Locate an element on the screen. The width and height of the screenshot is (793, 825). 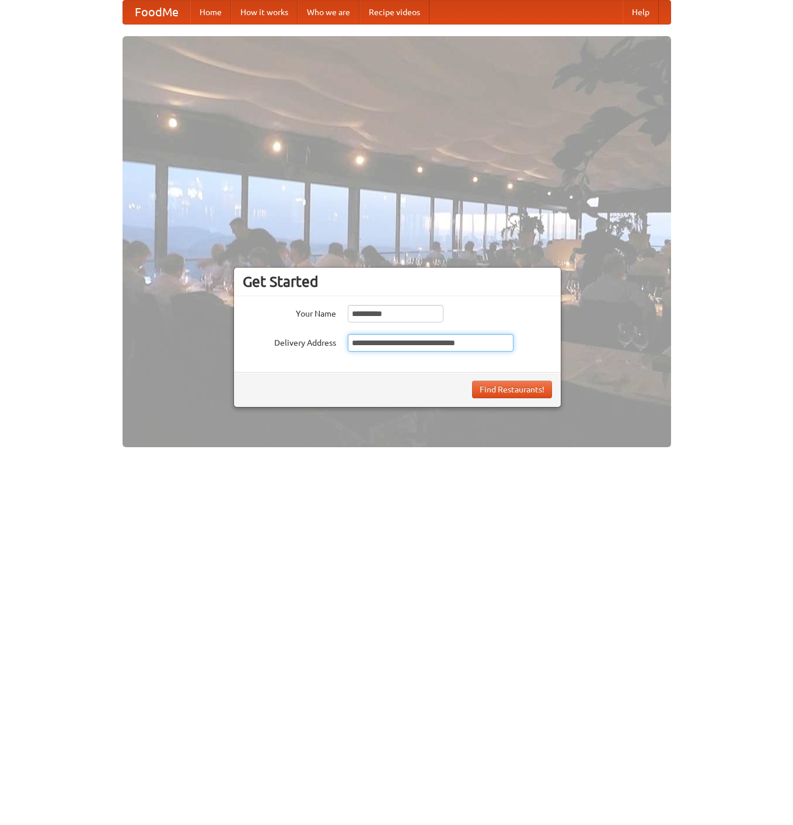
label: Delivery Address is located at coordinates (289, 341).